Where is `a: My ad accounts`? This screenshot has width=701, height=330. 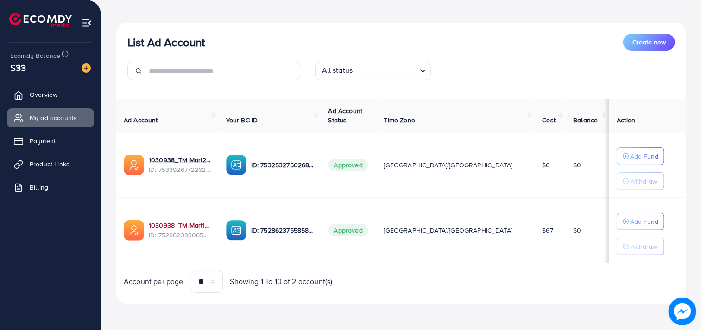
a: My ad accounts is located at coordinates (50, 118).